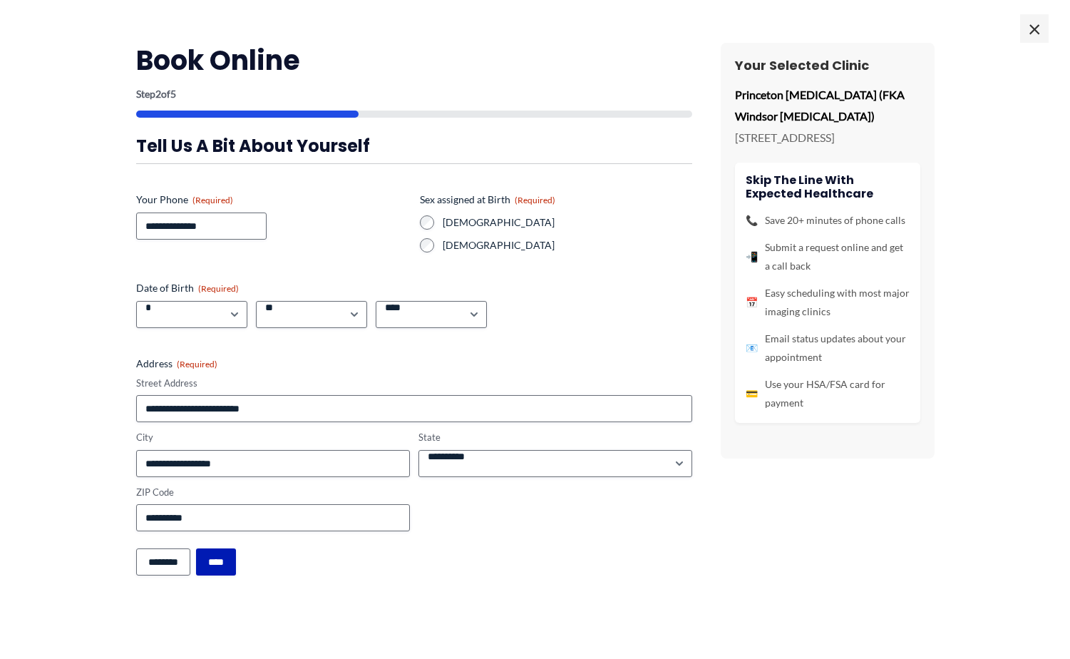  Describe the element at coordinates (828, 187) in the screenshot. I see `h4: Skip the line with Expected Healthcare` at that location.